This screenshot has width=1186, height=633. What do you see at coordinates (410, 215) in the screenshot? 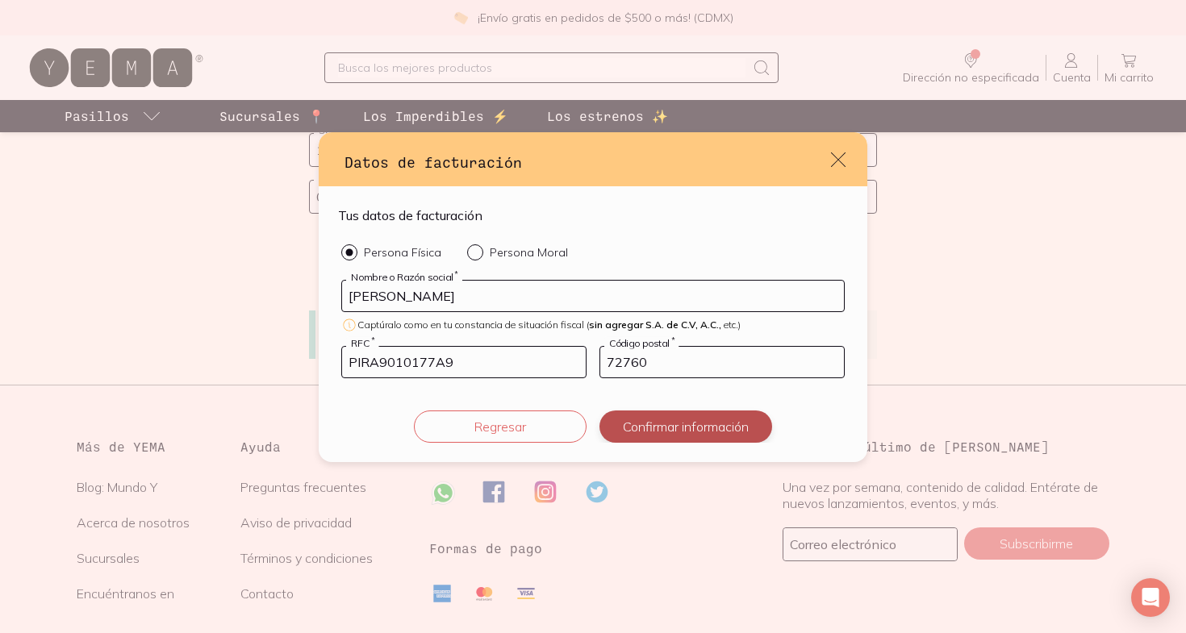
I see `h4: Tus datos de facturación` at bounding box center [410, 215].